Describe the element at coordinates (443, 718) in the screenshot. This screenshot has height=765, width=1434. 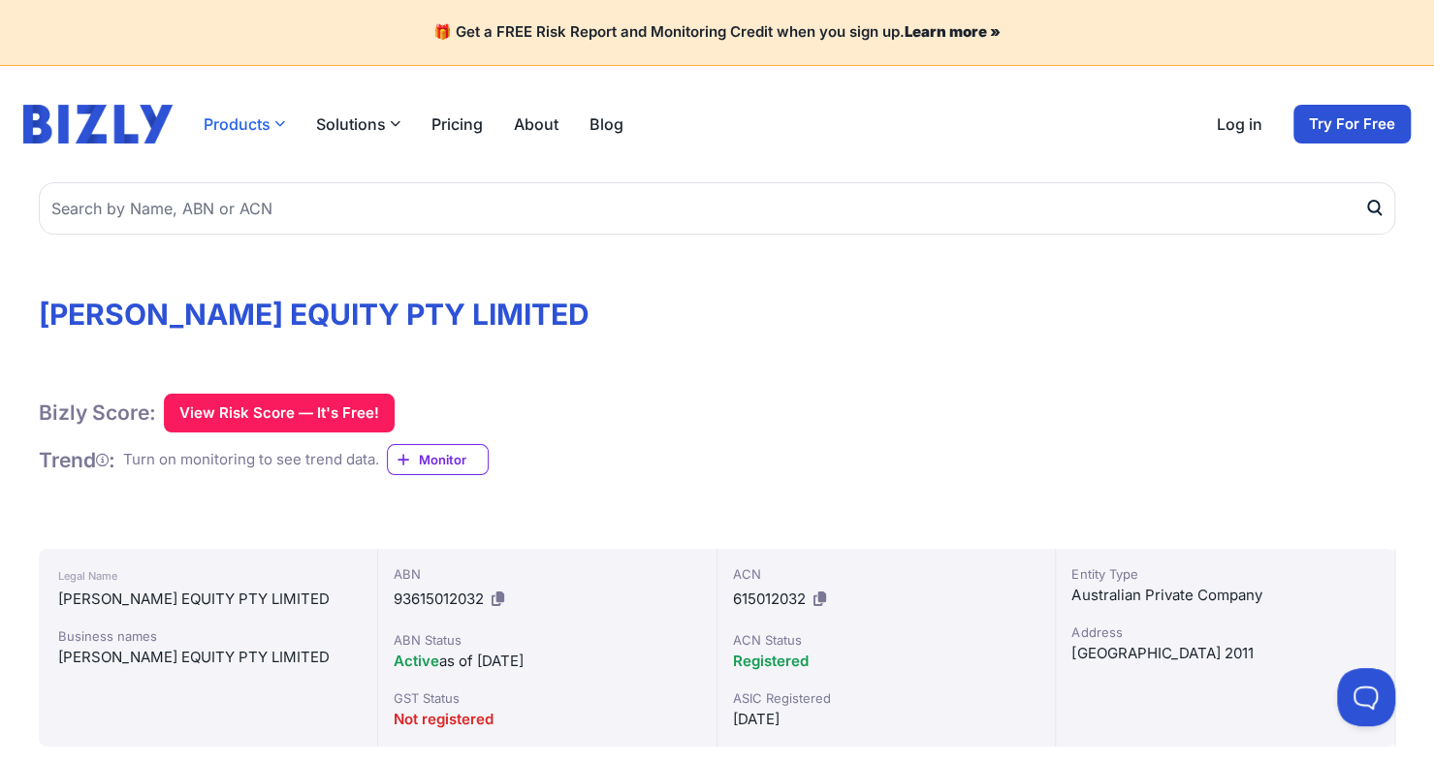
I see `span: Not registered` at that location.